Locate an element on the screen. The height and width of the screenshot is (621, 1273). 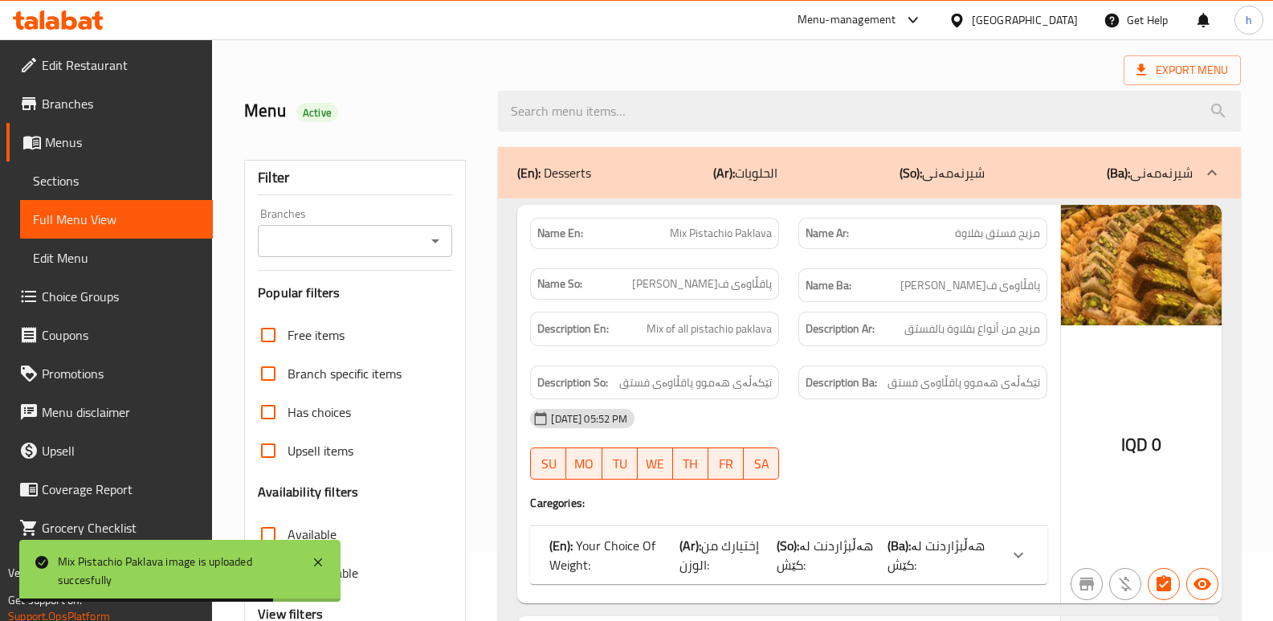
a: Full Menu View is located at coordinates (116, 219).